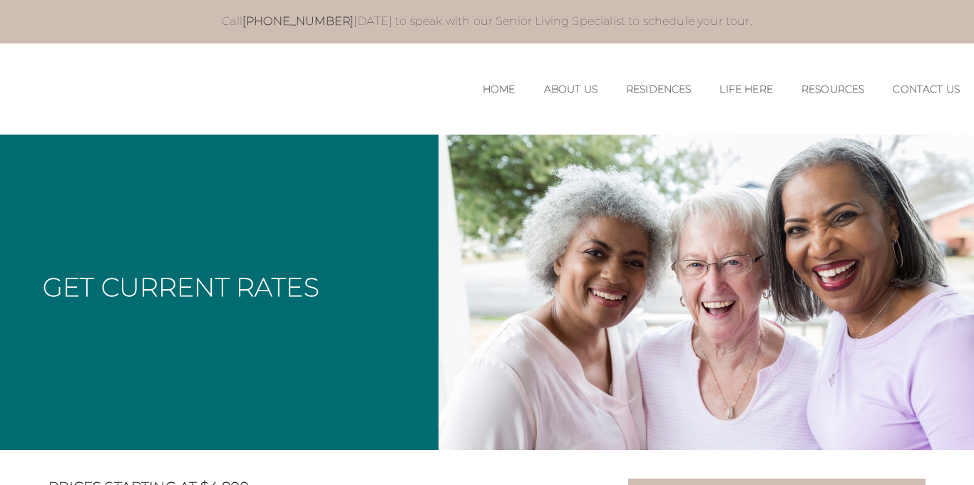 This screenshot has height=485, width=974. I want to click on a: Resources, so click(833, 89).